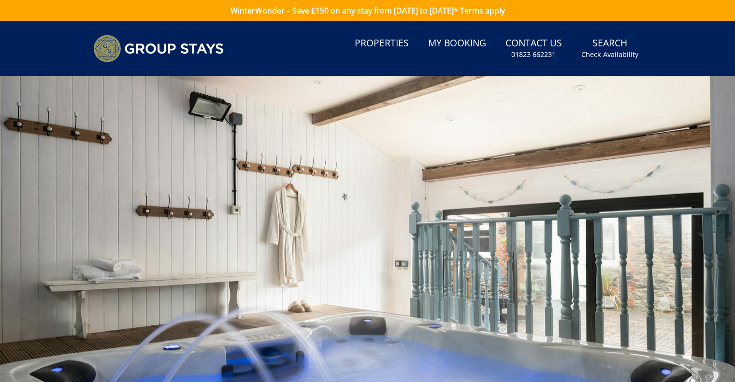 Image resolution: width=735 pixels, height=382 pixels. What do you see at coordinates (610, 55) in the screenshot?
I see `small: Check Availability` at bounding box center [610, 55].